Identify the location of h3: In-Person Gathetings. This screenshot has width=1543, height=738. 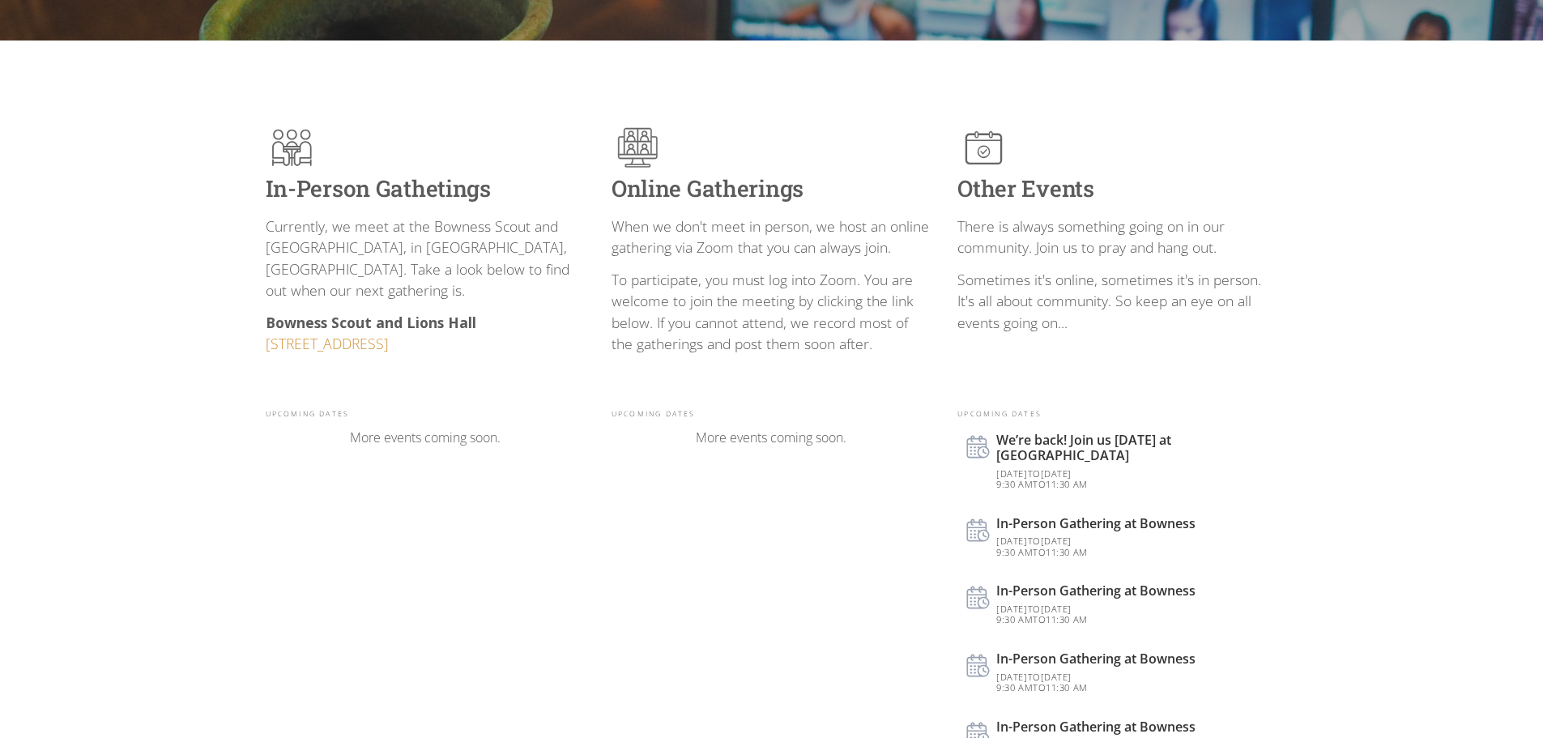
(425, 188).